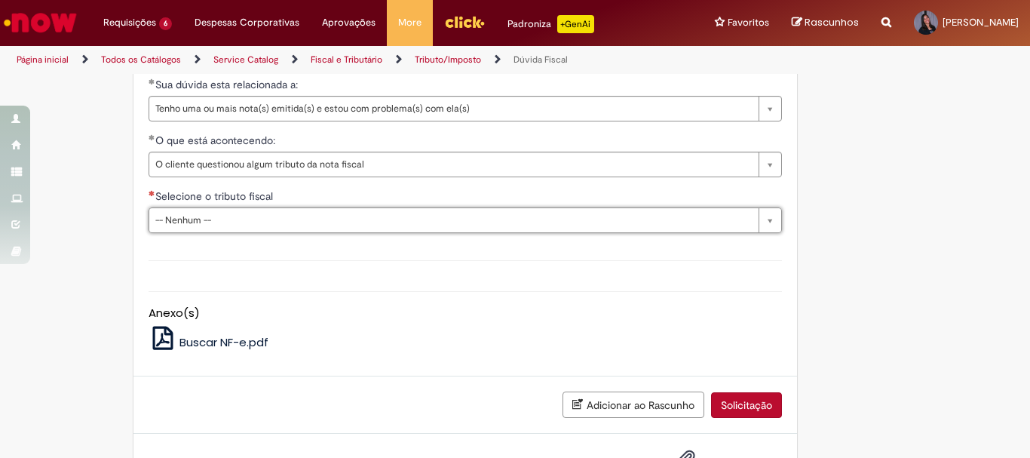  Describe the element at coordinates (141, 60) in the screenshot. I see `a: Todos os Catálogos` at that location.